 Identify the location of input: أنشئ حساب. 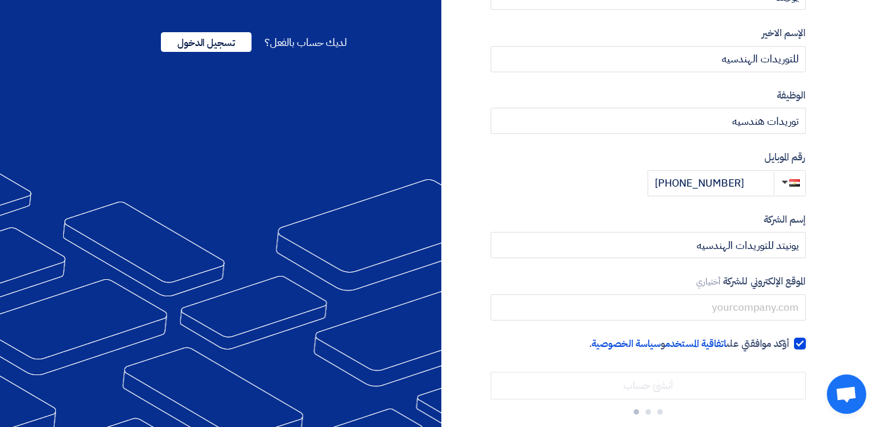
(648, 386).